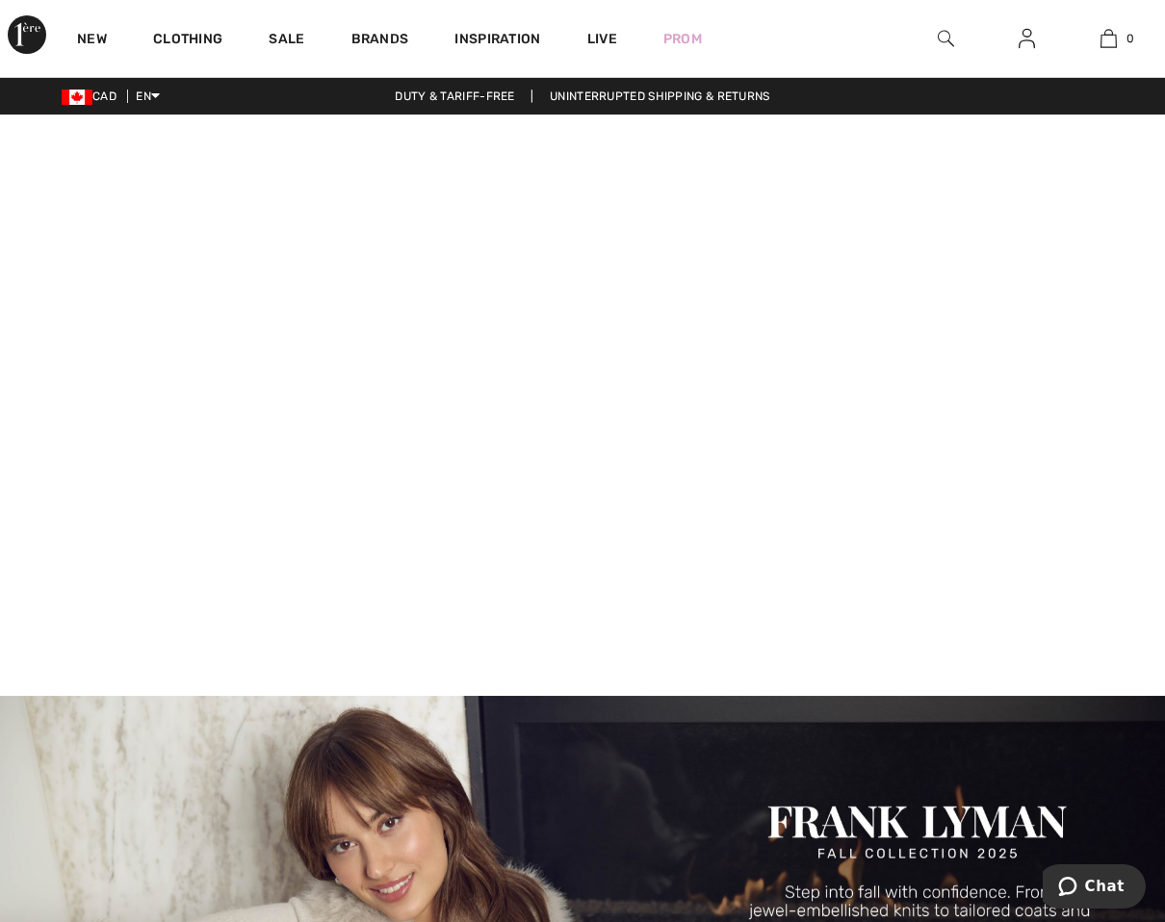 Image resolution: width=1165 pixels, height=922 pixels. What do you see at coordinates (1108, 39) in the screenshot?
I see `a: 0` at bounding box center [1108, 39].